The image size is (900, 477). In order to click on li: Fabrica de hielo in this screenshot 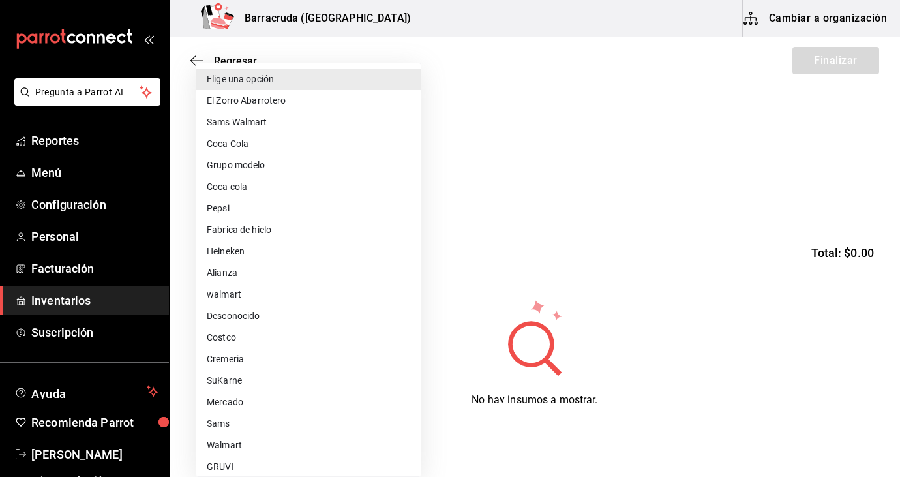, I will do `click(308, 229)`.